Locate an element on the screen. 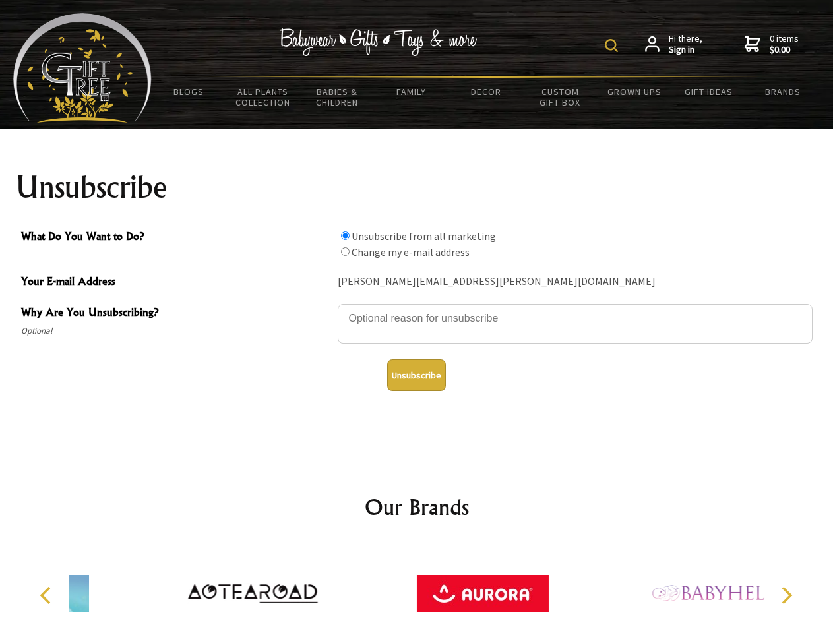 The image size is (833, 633). span: Optional is located at coordinates (176, 331).